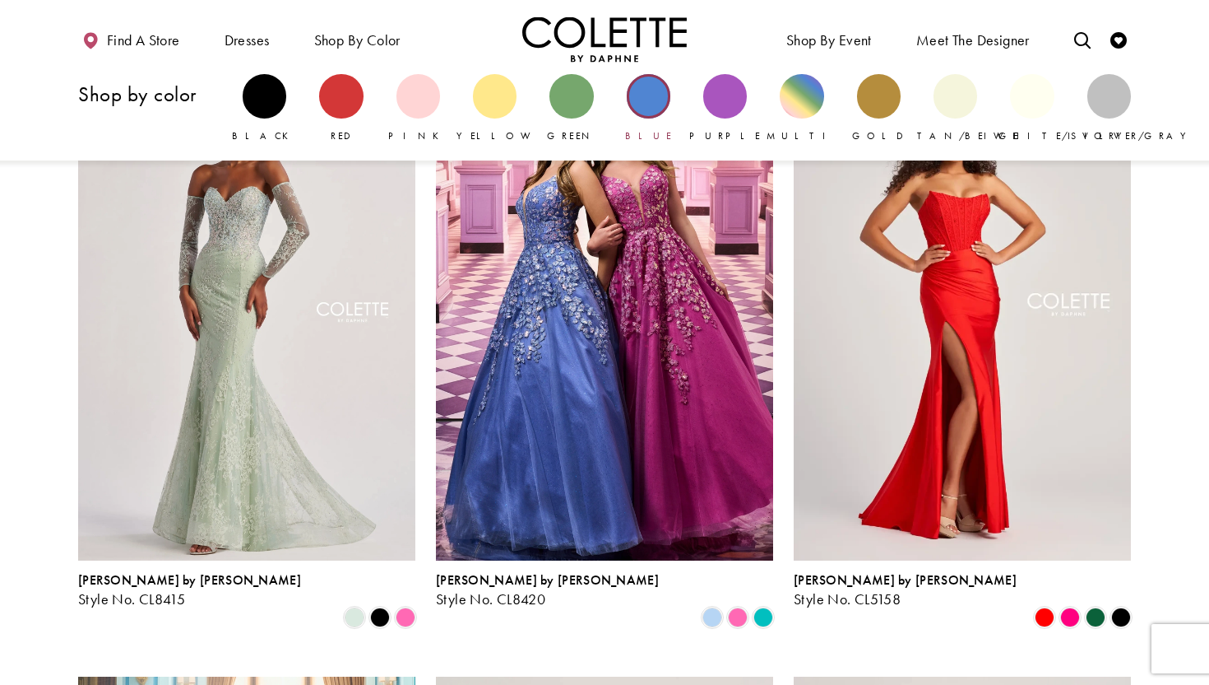 The height and width of the screenshot is (685, 1209). I want to click on span: Purple, so click(725, 136).